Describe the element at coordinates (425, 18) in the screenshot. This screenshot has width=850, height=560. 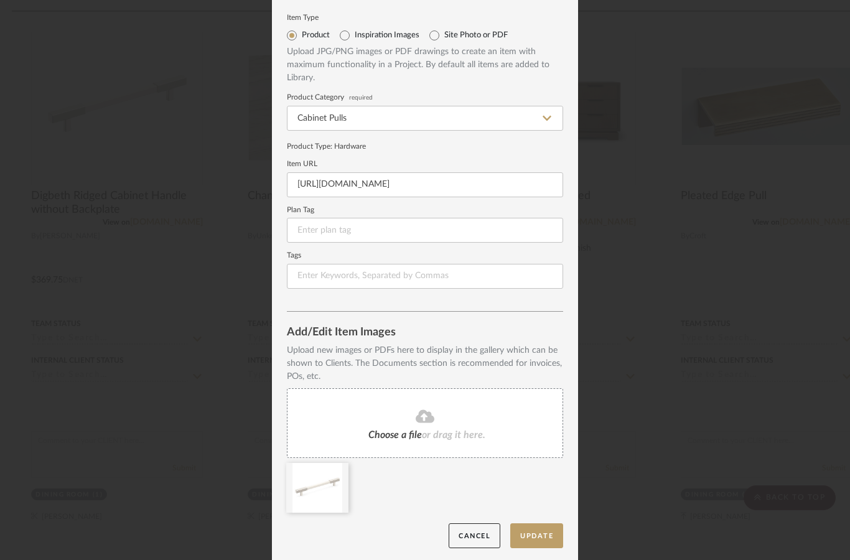
I see `label: Item Type` at that location.